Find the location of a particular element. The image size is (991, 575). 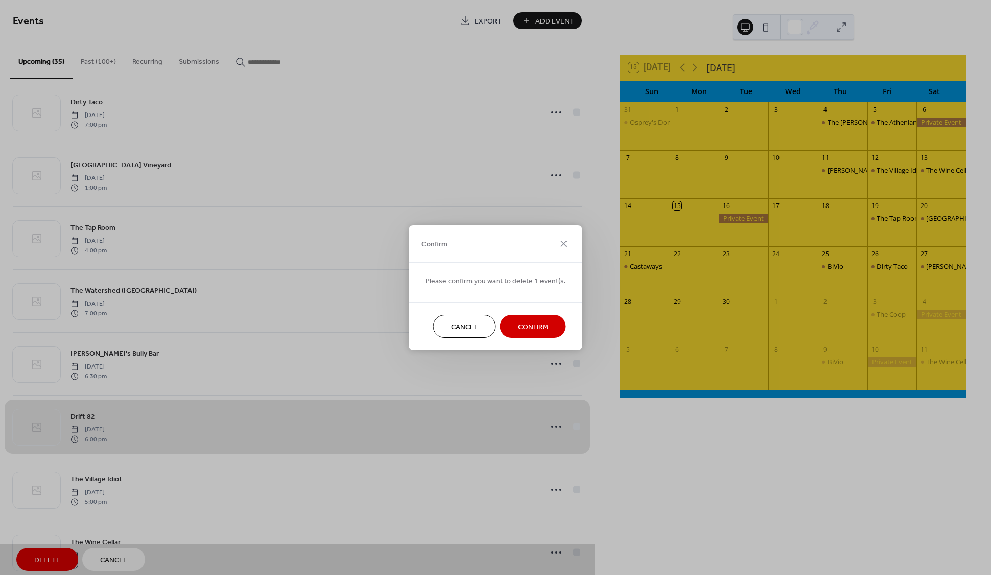

button: Cancel is located at coordinates (465, 326).